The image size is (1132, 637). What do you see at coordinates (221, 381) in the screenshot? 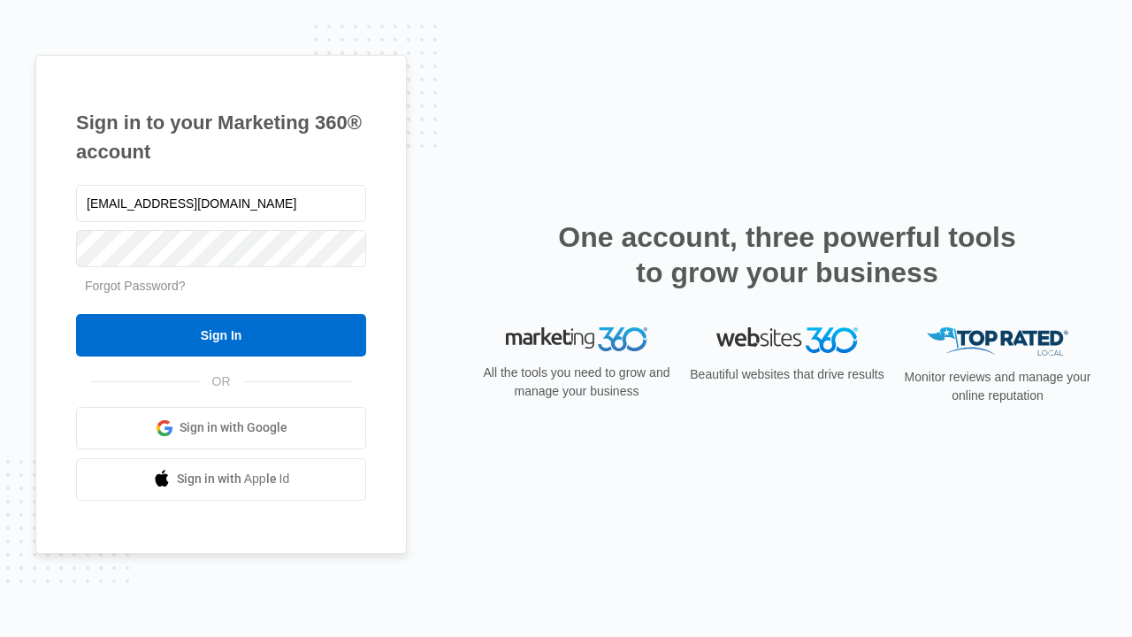
I see `span: OR` at bounding box center [221, 381].